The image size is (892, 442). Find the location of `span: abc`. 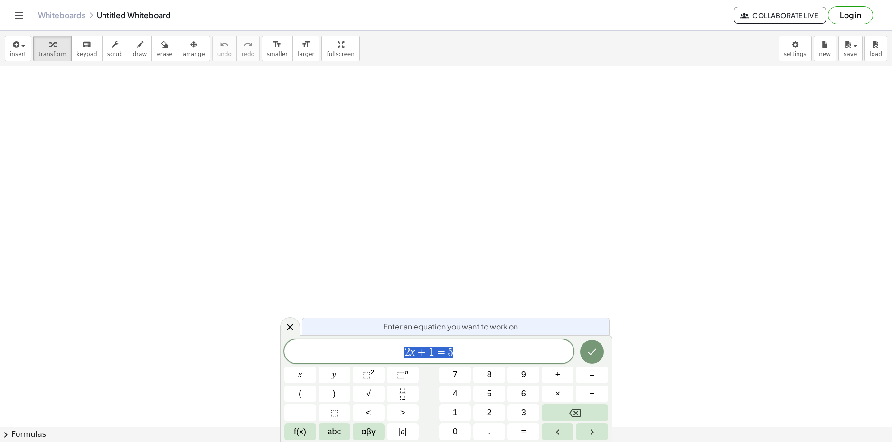

span: abc is located at coordinates (334, 432).